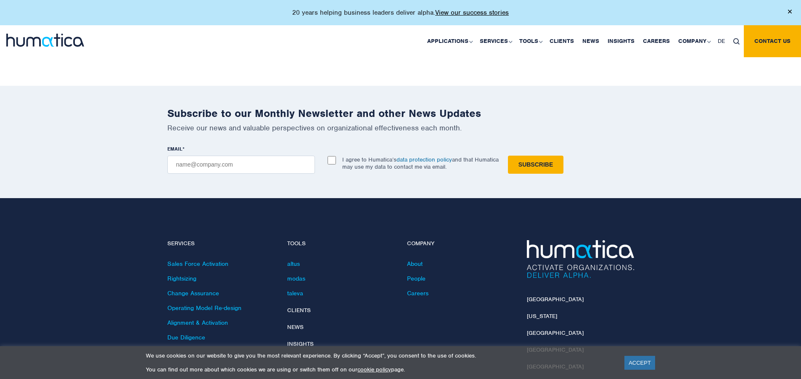 The height and width of the screenshot is (379, 801). I want to click on a: cookie policy, so click(374, 369).